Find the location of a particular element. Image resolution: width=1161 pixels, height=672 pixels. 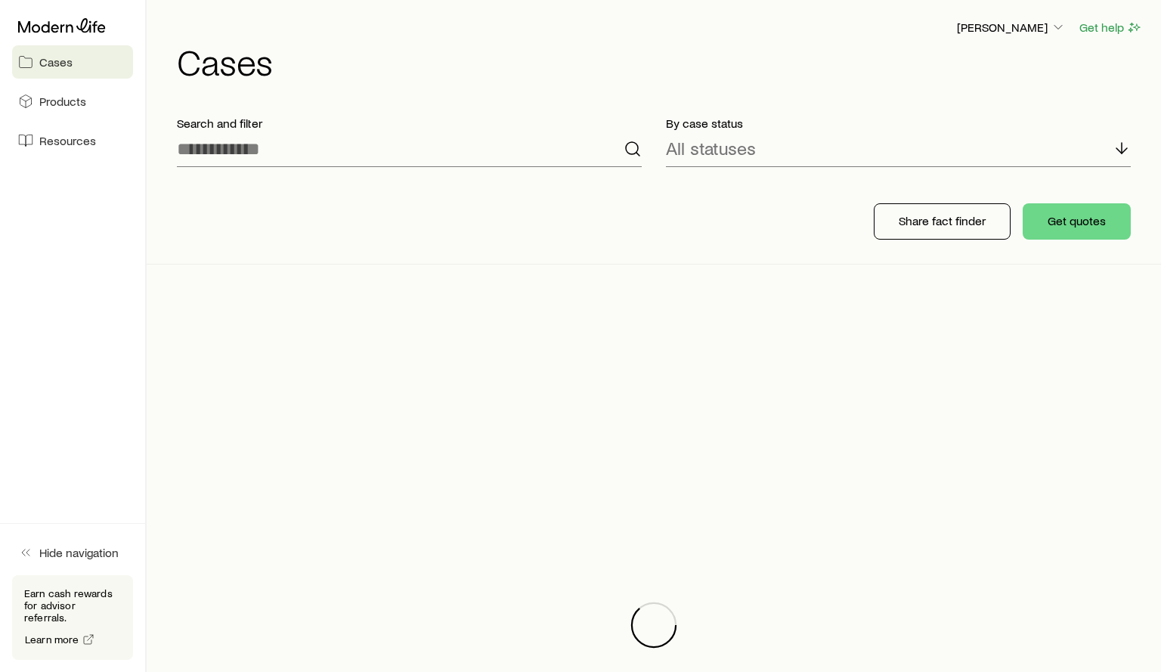

span: Hide navigation is located at coordinates (79, 553).